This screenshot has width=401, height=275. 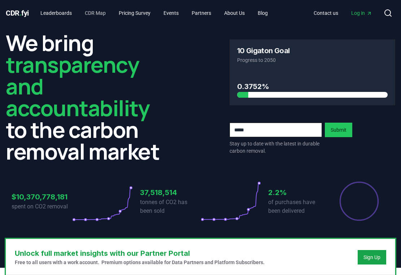 What do you see at coordinates (56, 13) in the screenshot?
I see `a: Leaderboards` at bounding box center [56, 13].